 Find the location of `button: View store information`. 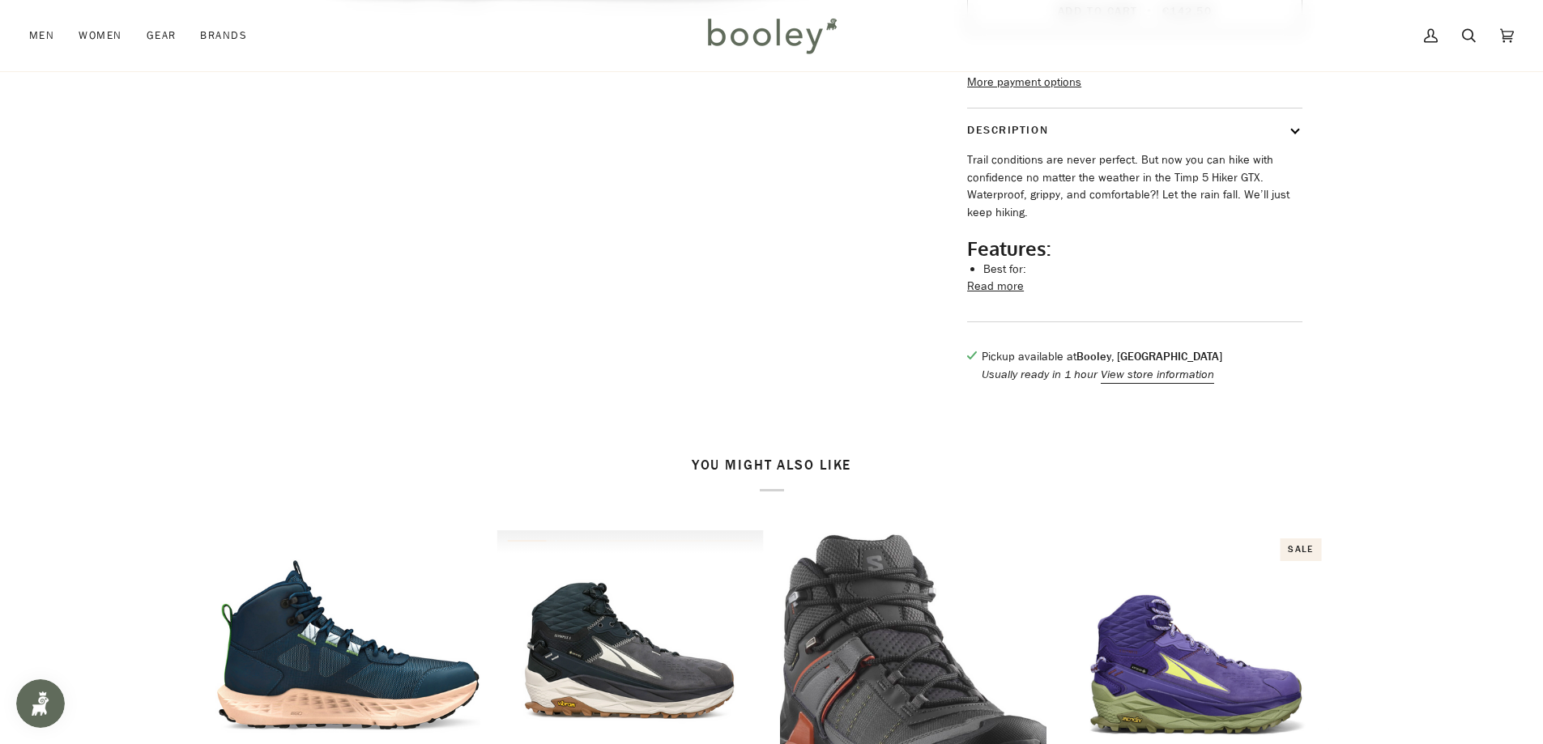

button: View store information is located at coordinates (1157, 375).